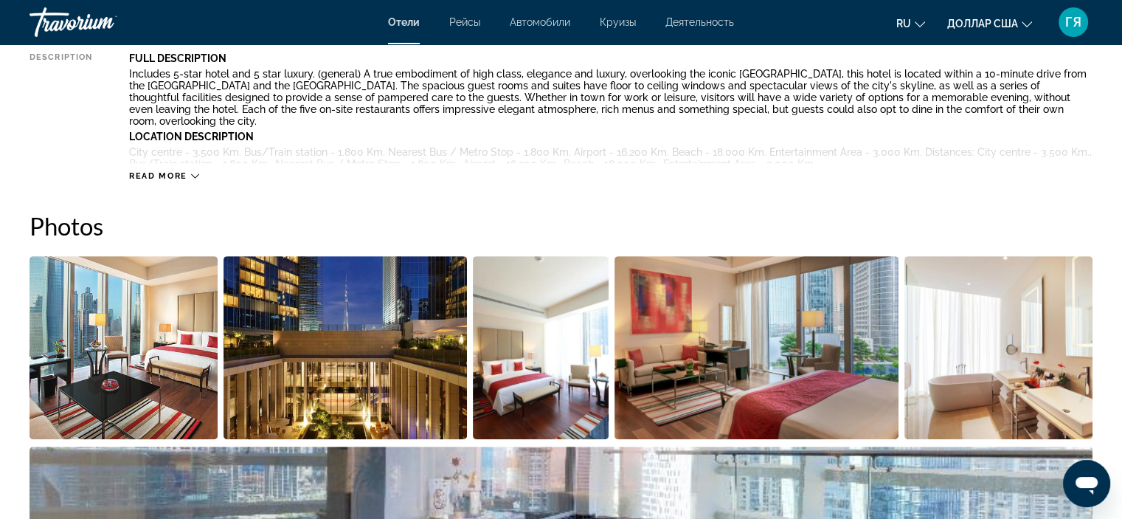 The height and width of the screenshot is (519, 1122). Describe the element at coordinates (1074, 22) in the screenshot. I see `button: Меню пользователя` at that location.